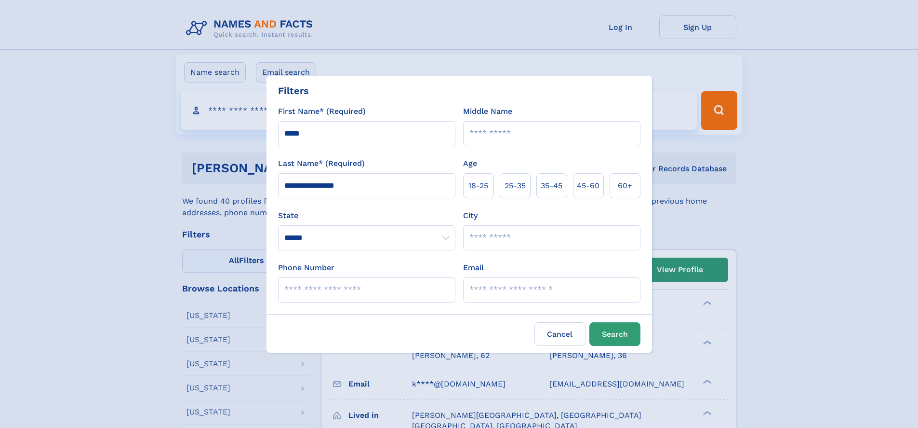  Describe the element at coordinates (488, 111) in the screenshot. I see `label: Middle Name` at that location.